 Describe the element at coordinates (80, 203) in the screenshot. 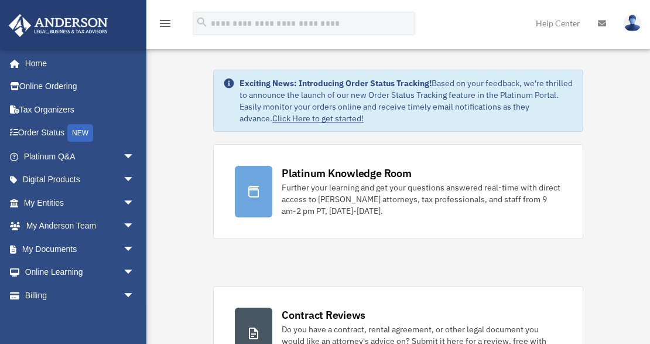

I see `a: My Entitiesarrow_drop_down` at that location.